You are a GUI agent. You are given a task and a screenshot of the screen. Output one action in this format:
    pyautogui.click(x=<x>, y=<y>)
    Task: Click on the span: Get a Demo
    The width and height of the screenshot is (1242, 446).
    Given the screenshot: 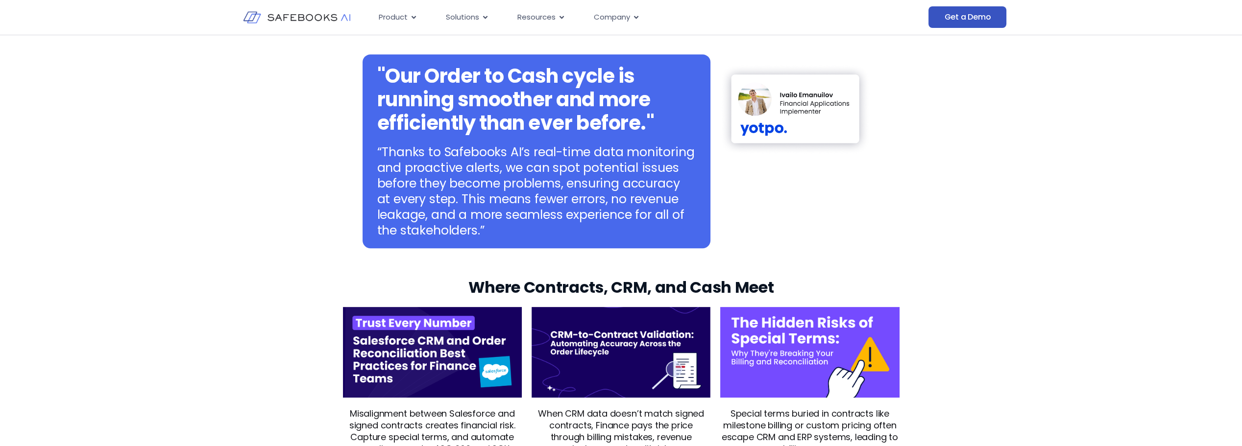 What is the action you would take?
    pyautogui.click(x=967, y=17)
    